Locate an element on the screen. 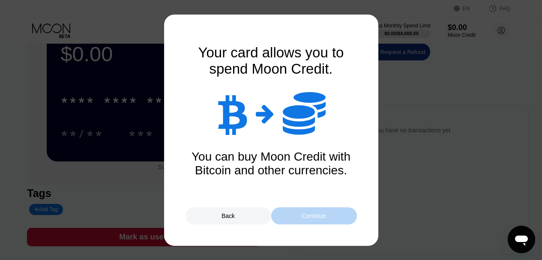  div: Back is located at coordinates (228, 216).